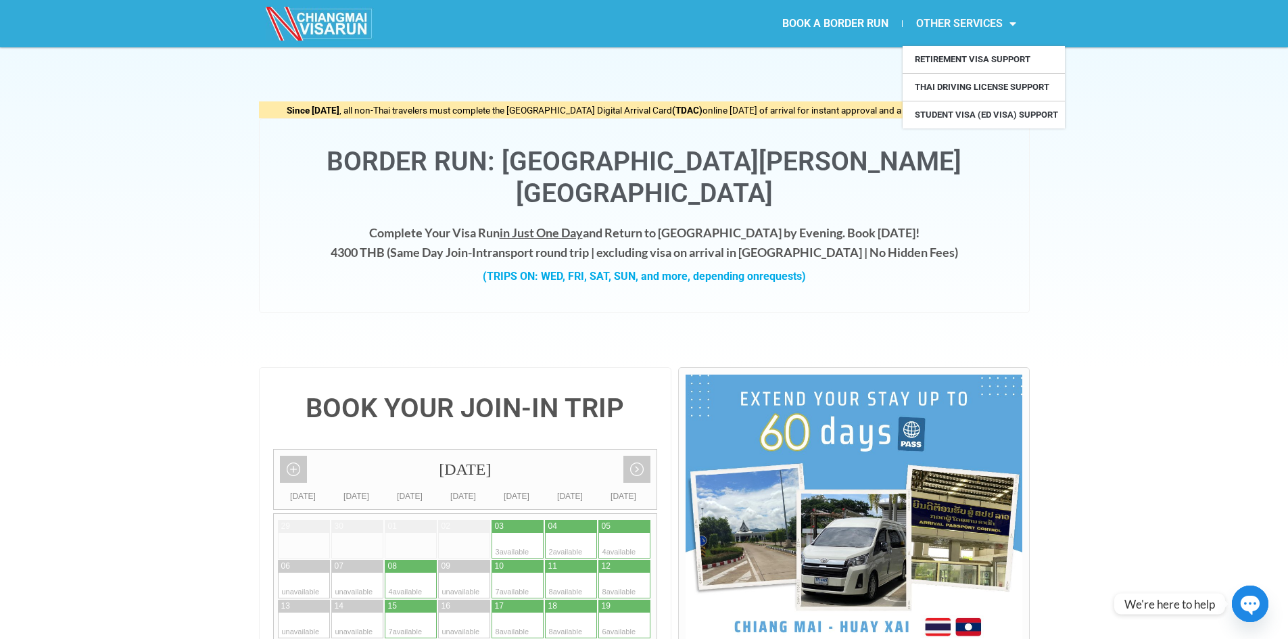  Describe the element at coordinates (983, 87) in the screenshot. I see `ul: OTHER SERVICES` at that location.